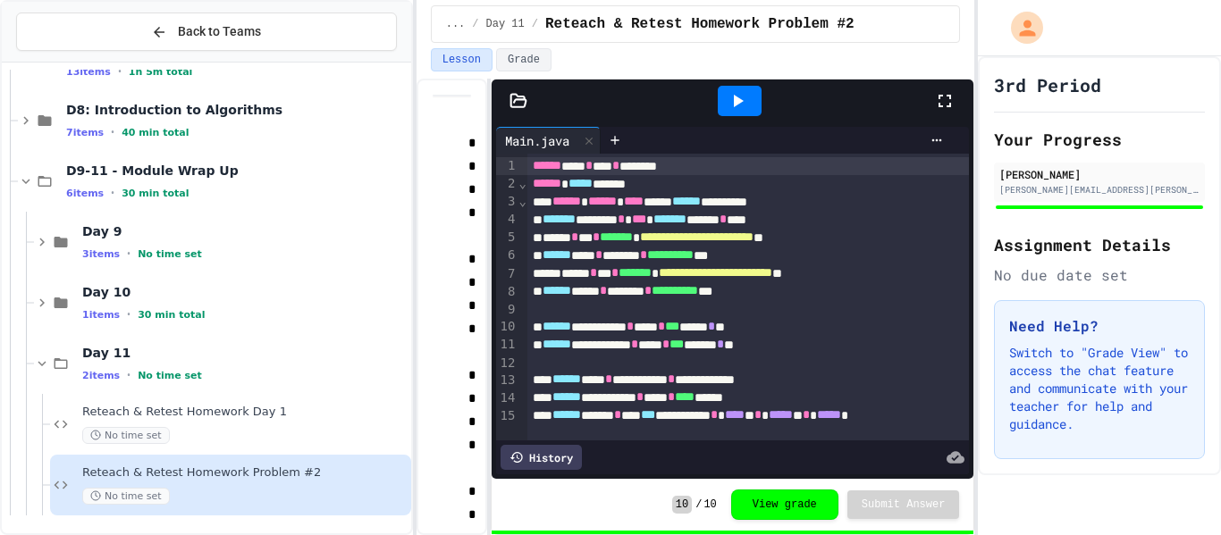  Describe the element at coordinates (161, 71) in the screenshot. I see `span: 1h 5m total` at that location.